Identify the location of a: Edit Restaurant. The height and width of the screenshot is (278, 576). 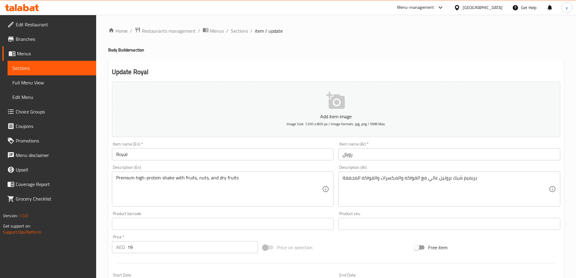
(49, 24).